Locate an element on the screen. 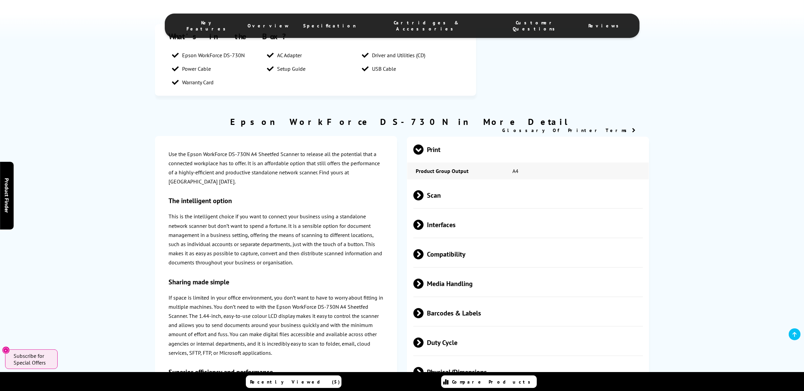 The width and height of the screenshot is (804, 391). h3: Superior efficiency and performance is located at coordinates (276, 372).